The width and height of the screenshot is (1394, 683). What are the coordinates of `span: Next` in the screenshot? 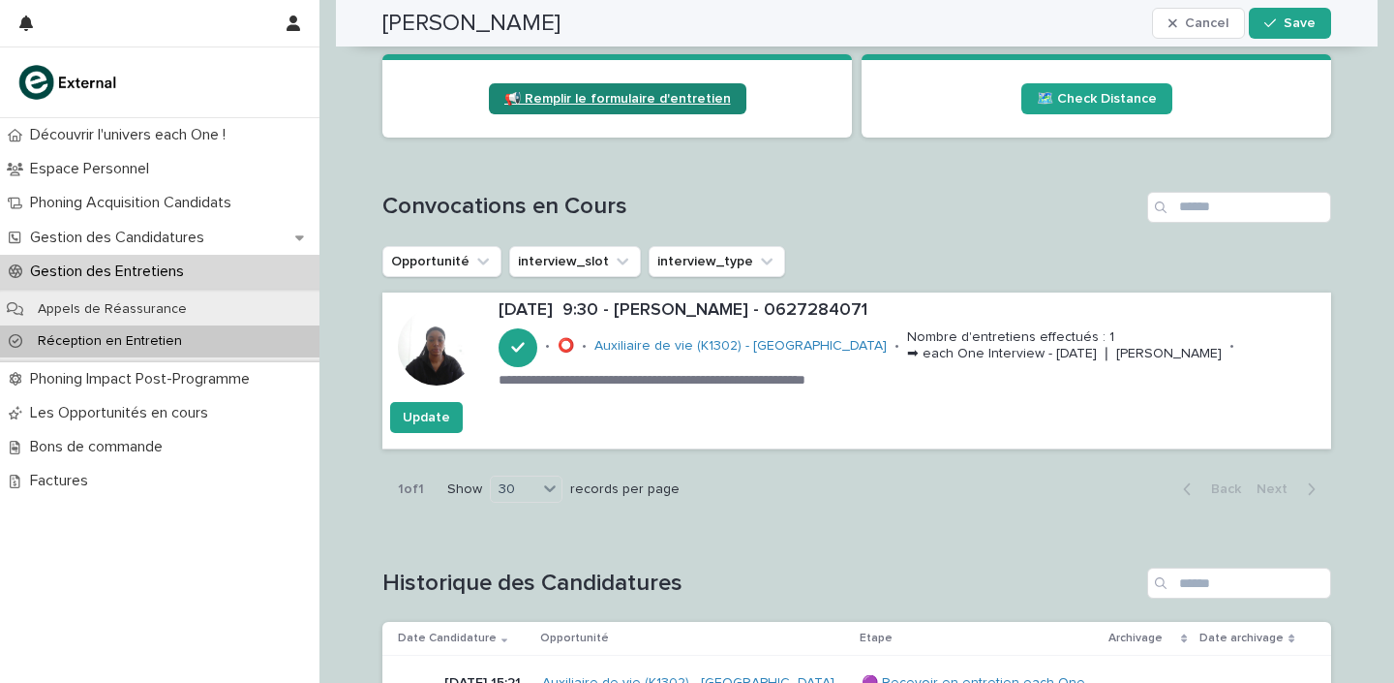 It's located at (1278, 489).